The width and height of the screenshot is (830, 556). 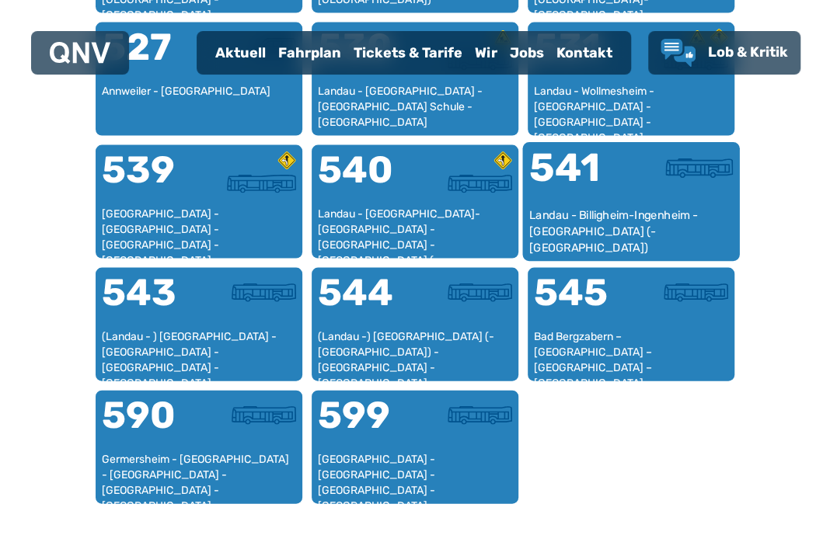 I want to click on img: Stadtbus, so click(x=261, y=184).